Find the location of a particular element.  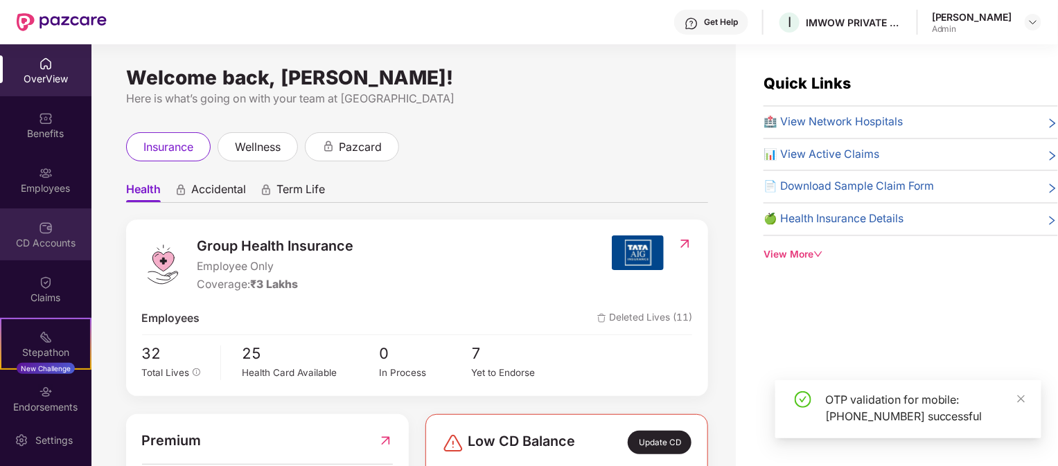

span: Group Health Insurance is located at coordinates (276, 246).